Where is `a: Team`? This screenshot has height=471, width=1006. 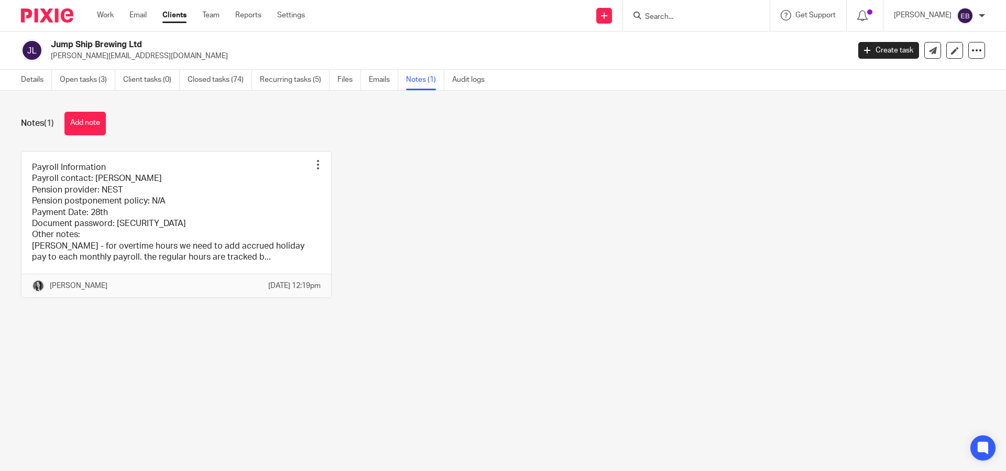 a: Team is located at coordinates (211, 15).